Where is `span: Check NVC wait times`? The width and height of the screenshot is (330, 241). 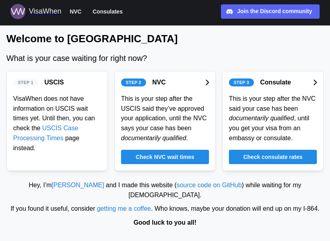 span: Check NVC wait times is located at coordinates (165, 157).